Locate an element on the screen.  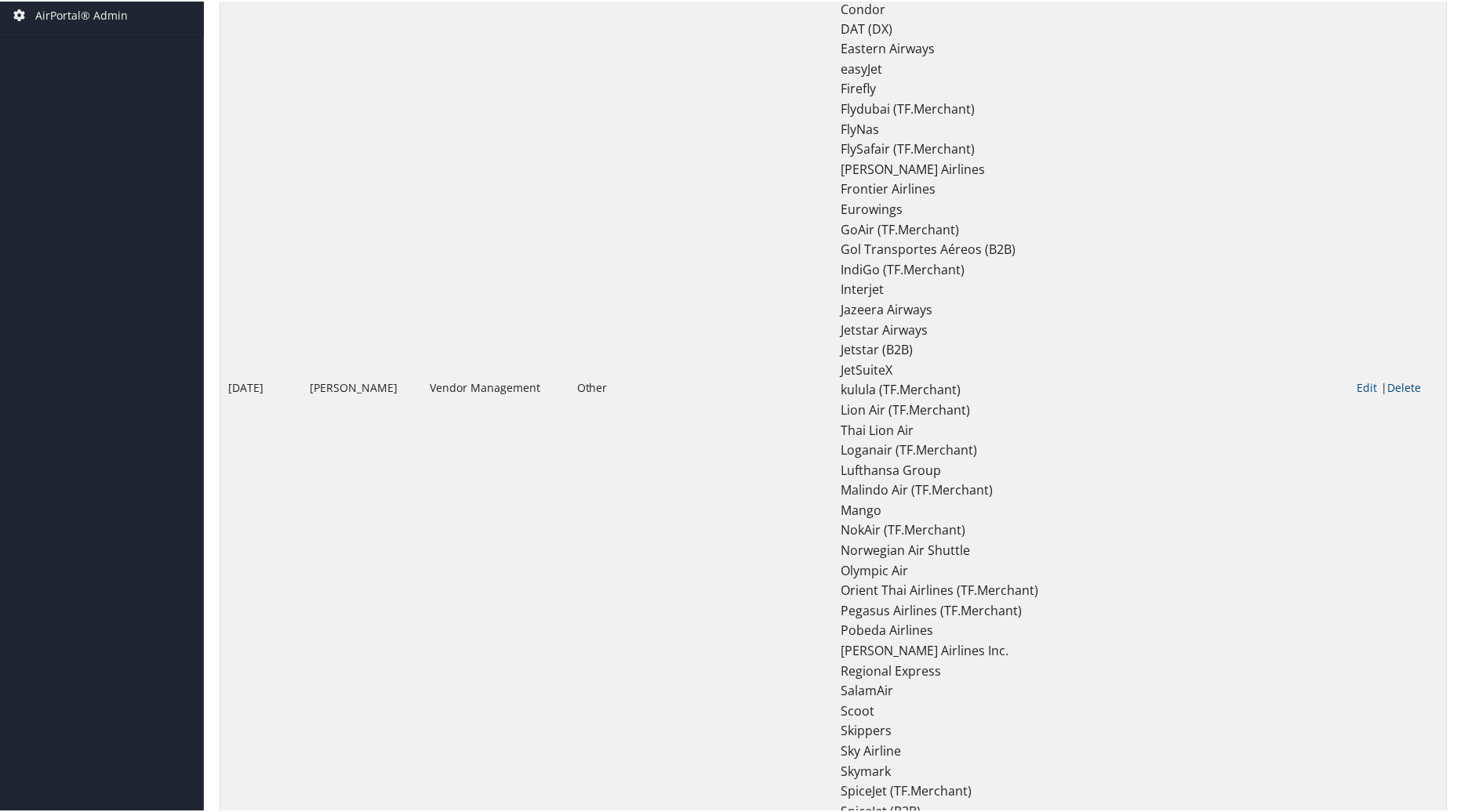
a: Delete is located at coordinates (1405, 387).